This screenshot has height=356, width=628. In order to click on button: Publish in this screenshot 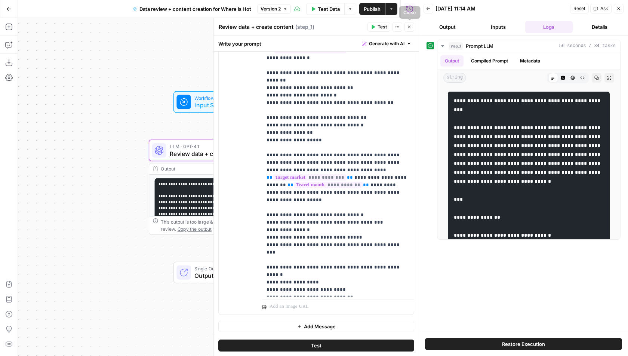, I will do `click(372, 9)`.